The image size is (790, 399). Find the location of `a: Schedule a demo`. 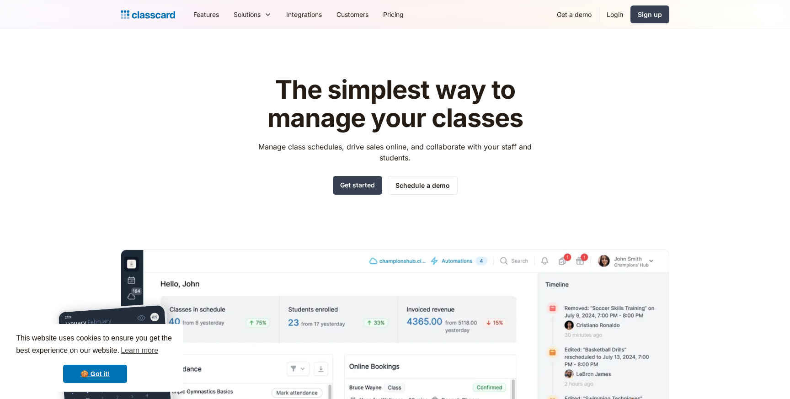

a: Schedule a demo is located at coordinates (422, 185).